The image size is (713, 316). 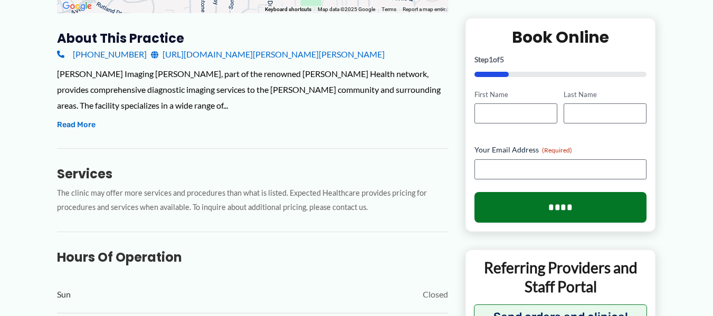 I want to click on p: Referring Providers and Staff Portal, so click(x=560, y=277).